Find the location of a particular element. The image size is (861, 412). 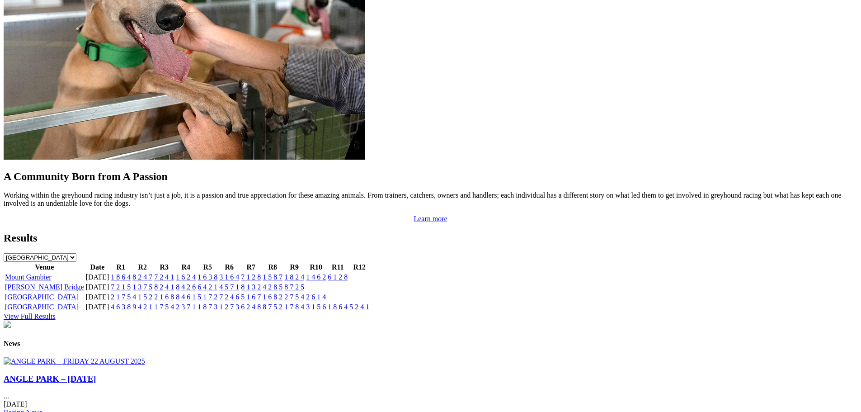

p: Working within the greyhound racing industry isn’t just a job, it is a passion and true appreciat... is located at coordinates (430, 199).